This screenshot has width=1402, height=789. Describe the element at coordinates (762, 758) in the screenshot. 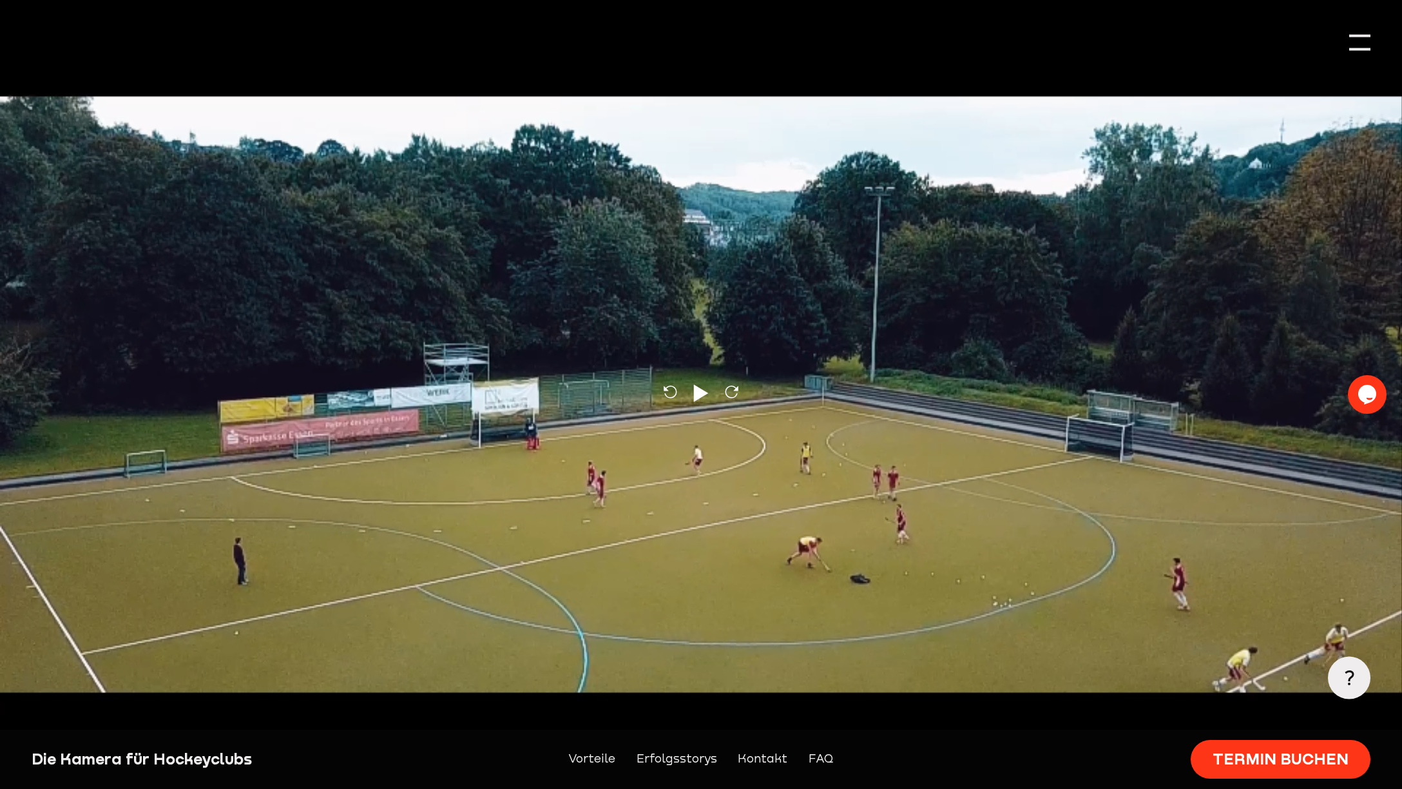

I see `a: Kontakt` at that location.